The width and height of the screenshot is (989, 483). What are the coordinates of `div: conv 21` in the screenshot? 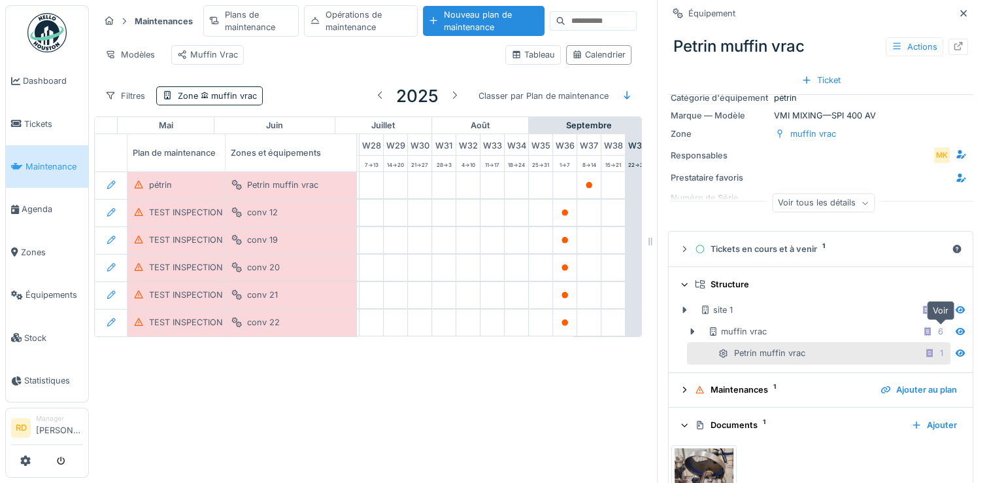 It's located at (262, 294).